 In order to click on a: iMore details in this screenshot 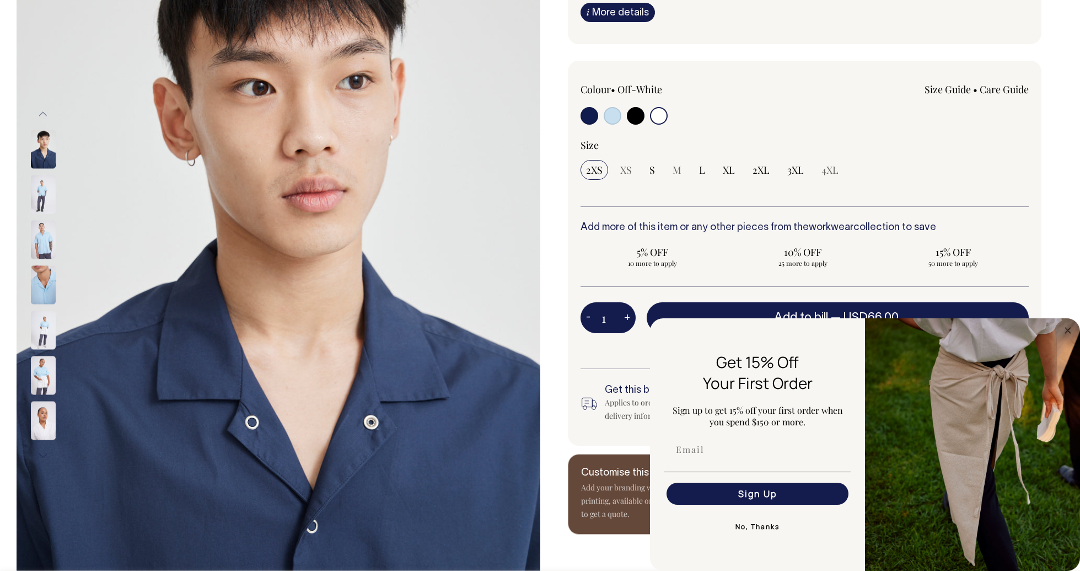, I will do `click(617, 12)`.